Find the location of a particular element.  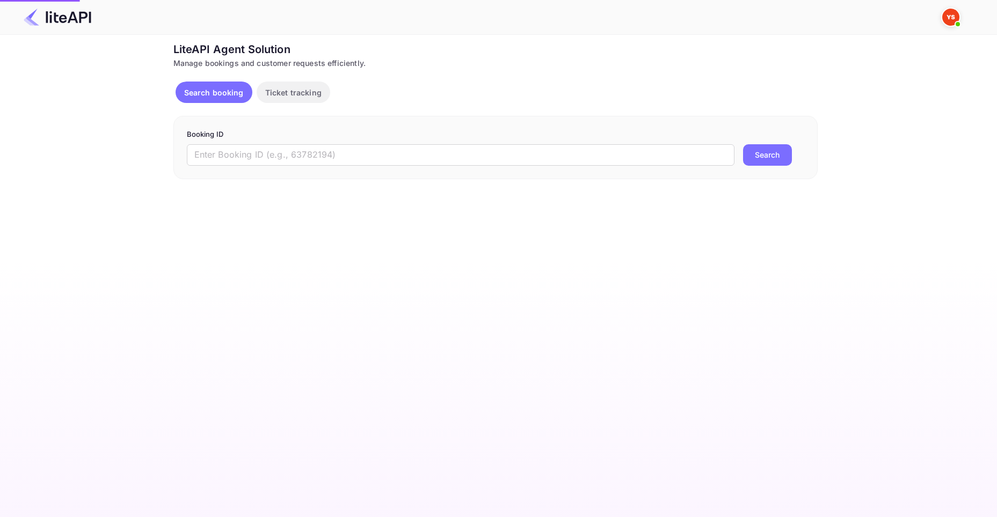

img: LiteAPI Logo is located at coordinates (57, 17).